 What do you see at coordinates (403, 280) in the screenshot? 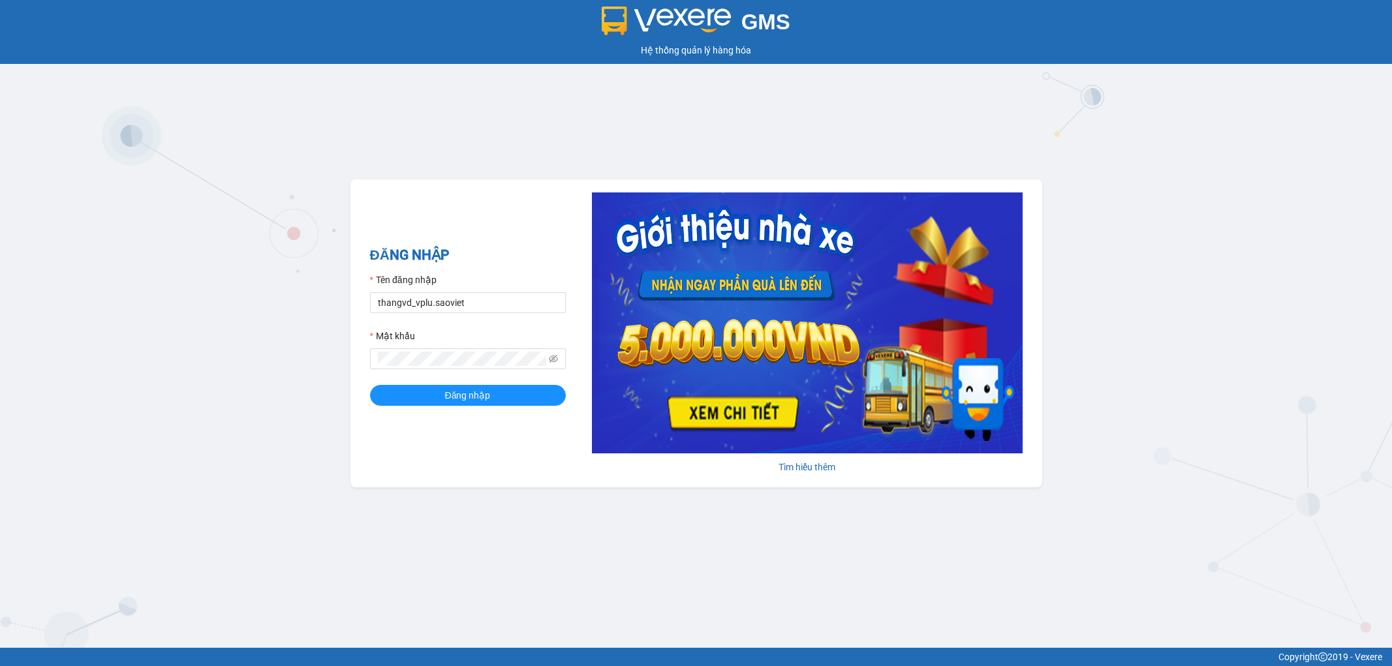
I see `label: Tên đăng nhập` at bounding box center [403, 280].